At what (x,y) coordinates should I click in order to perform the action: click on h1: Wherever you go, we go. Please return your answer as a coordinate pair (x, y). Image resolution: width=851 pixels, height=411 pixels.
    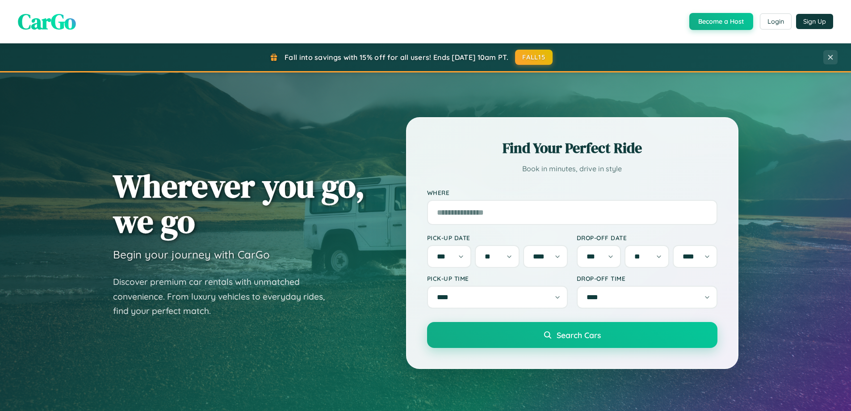
    Looking at the image, I should click on (239, 203).